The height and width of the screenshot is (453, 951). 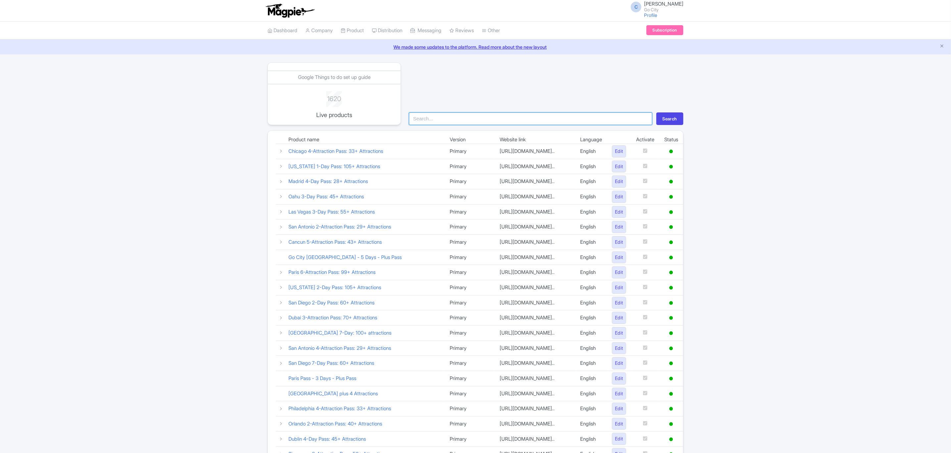 I want to click on td: Status, so click(x=671, y=140).